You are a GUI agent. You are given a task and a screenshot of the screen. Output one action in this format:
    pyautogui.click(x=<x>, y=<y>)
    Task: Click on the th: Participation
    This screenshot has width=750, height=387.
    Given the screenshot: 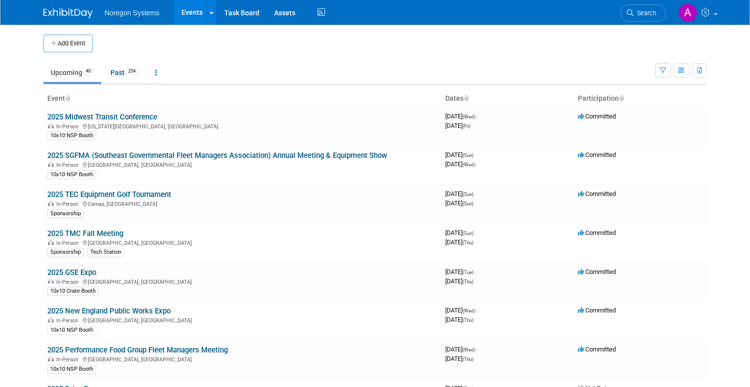 What is the action you would take?
    pyautogui.click(x=640, y=99)
    